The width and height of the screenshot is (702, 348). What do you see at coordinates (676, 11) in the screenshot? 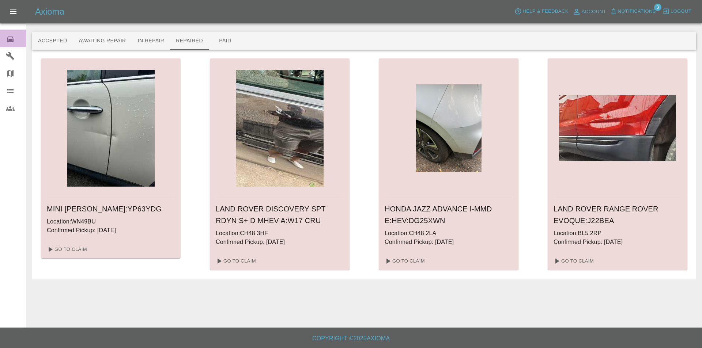
I see `button: Logout` at bounding box center [676, 11].